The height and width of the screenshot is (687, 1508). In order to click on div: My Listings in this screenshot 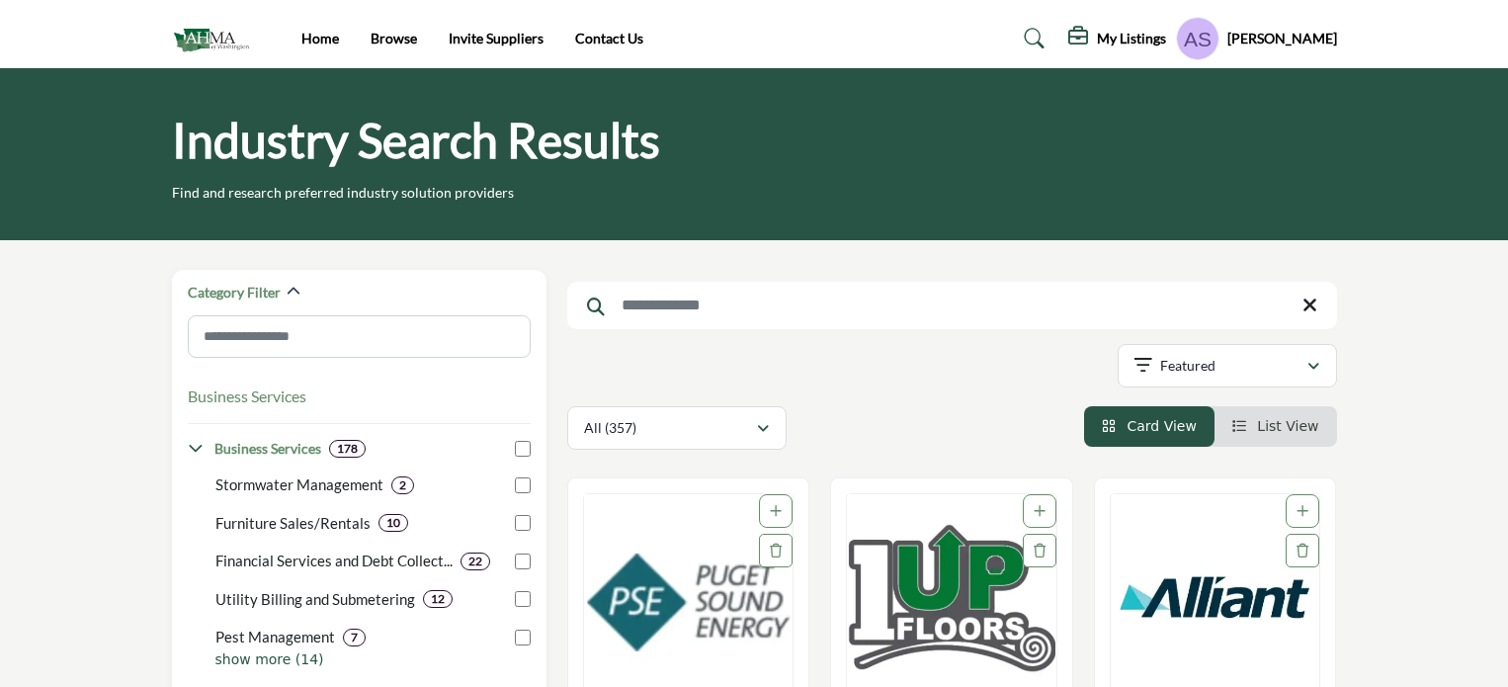, I will do `click(1117, 39)`.